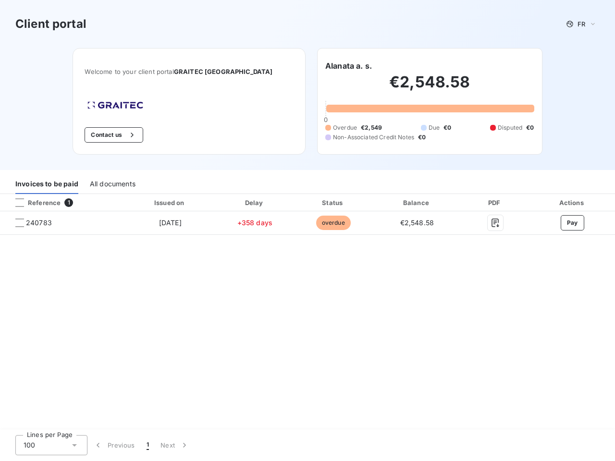 This screenshot has width=615, height=461. I want to click on h6: Alanata a. s., so click(348, 66).